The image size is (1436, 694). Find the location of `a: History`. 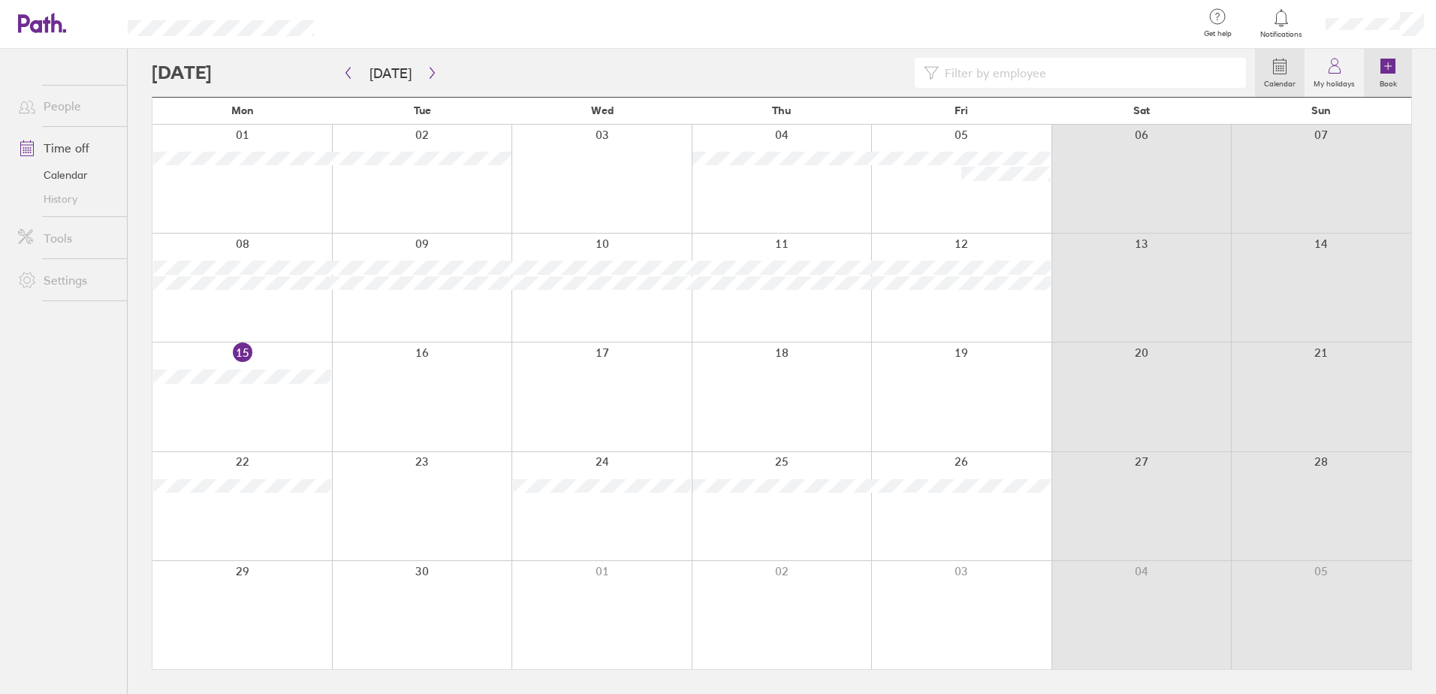

a: History is located at coordinates (66, 199).